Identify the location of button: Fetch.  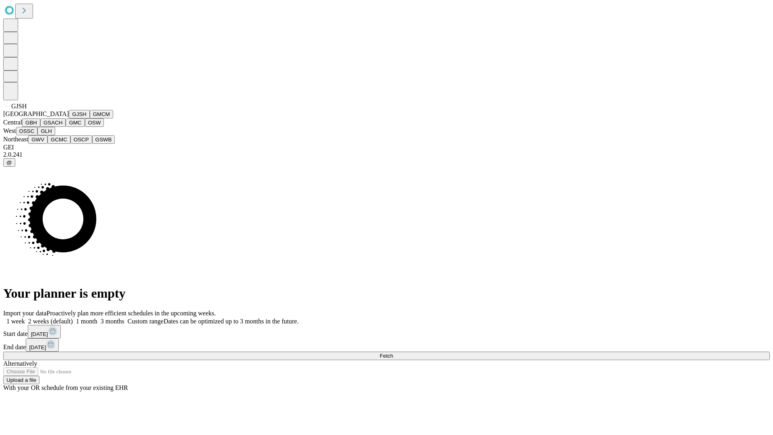
(387, 356).